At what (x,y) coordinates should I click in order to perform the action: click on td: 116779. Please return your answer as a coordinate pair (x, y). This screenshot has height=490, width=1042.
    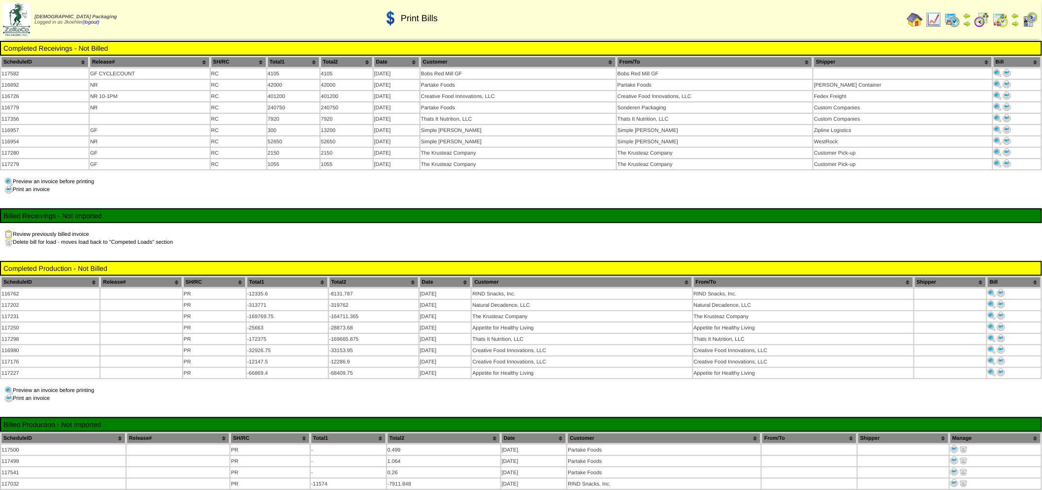
    Looking at the image, I should click on (45, 107).